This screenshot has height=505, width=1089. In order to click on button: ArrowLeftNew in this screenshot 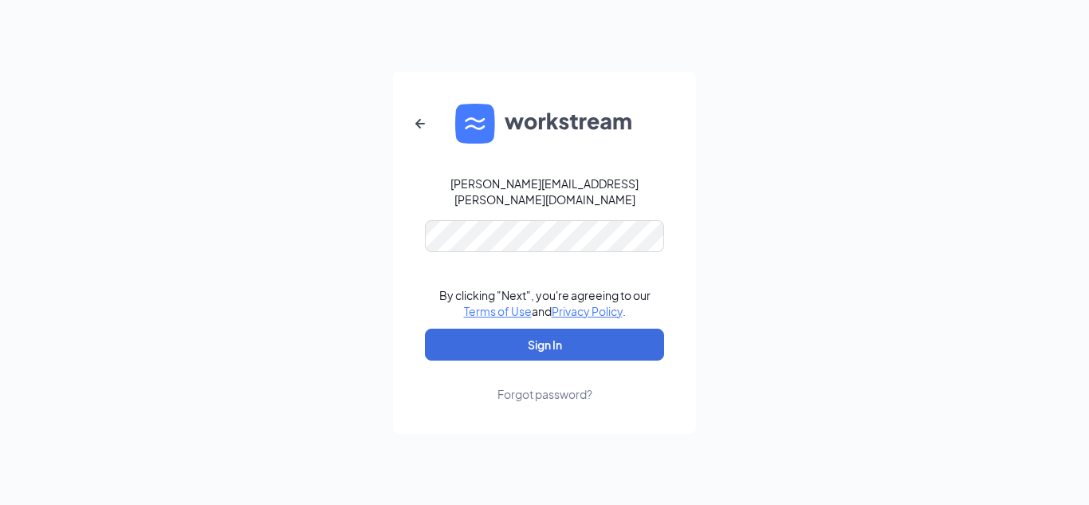, I will do `click(420, 124)`.